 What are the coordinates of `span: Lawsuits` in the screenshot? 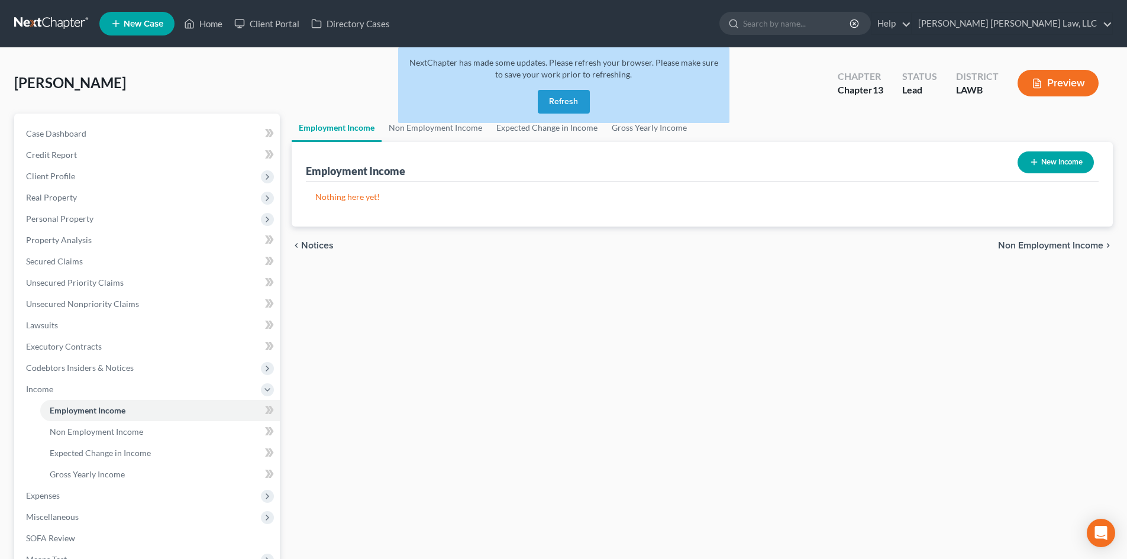 It's located at (42, 325).